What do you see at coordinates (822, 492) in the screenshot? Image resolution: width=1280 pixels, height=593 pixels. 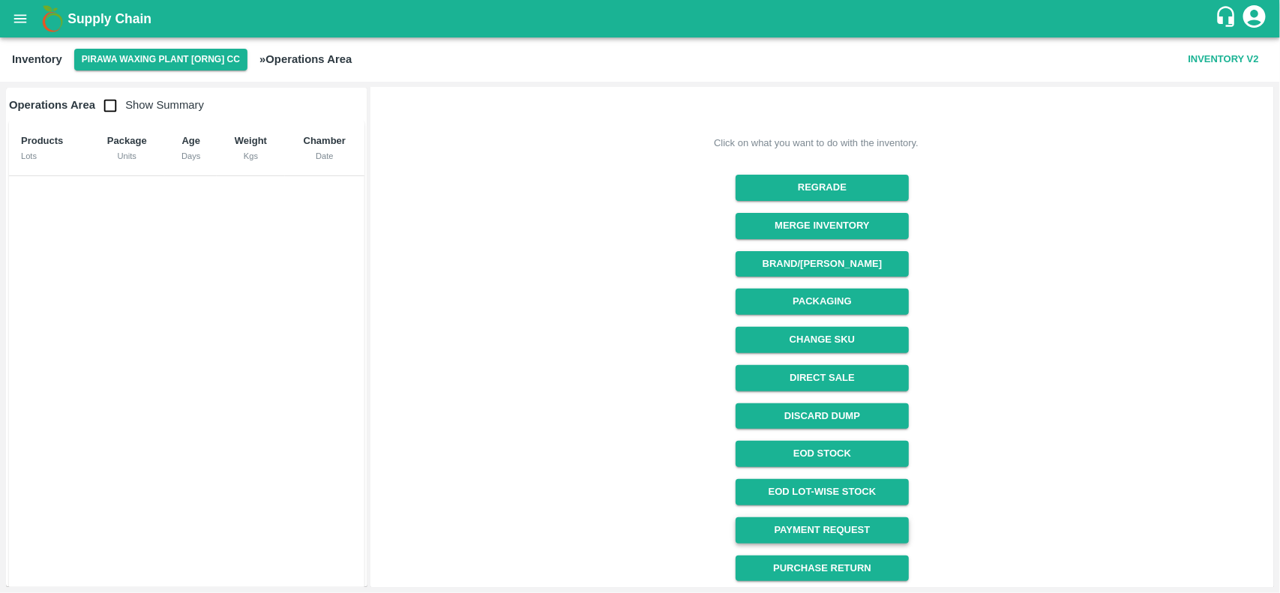 I see `a: EOD Lot-wise Stock` at bounding box center [822, 492].